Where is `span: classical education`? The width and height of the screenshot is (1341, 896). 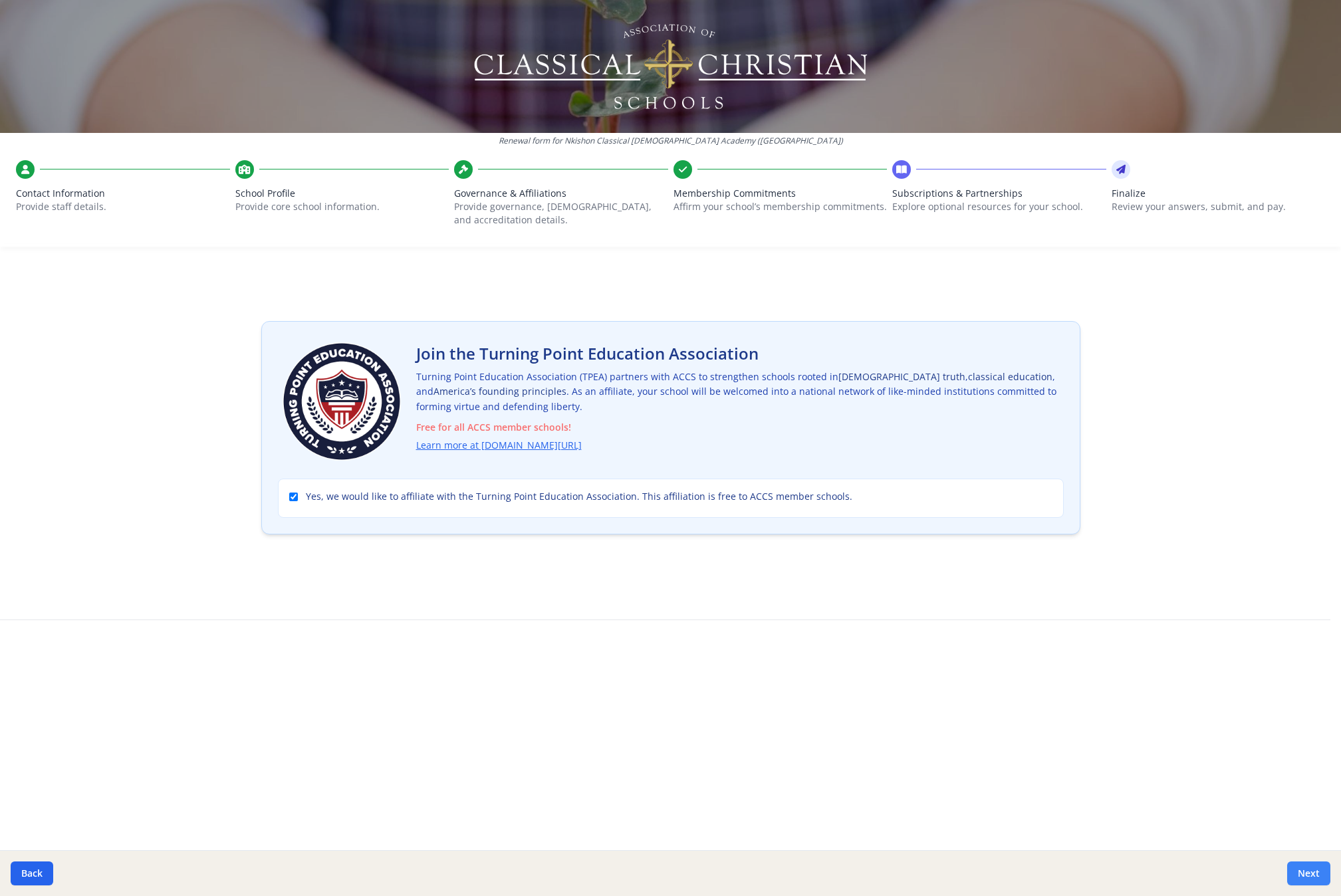
span: classical education is located at coordinates (1010, 377).